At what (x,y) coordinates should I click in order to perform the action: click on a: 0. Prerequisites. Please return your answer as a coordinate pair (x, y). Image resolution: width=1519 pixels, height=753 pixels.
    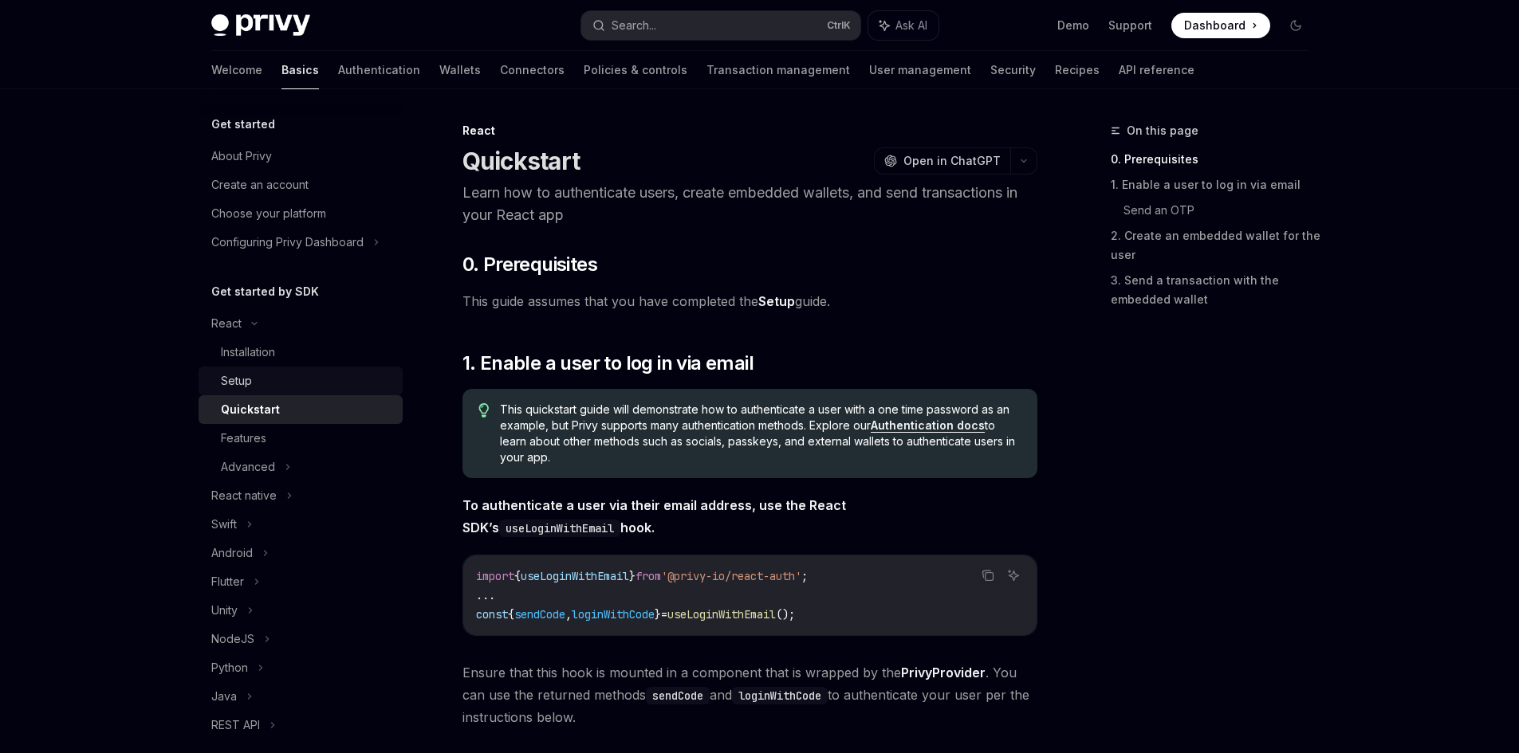
    Looking at the image, I should click on (1216, 159).